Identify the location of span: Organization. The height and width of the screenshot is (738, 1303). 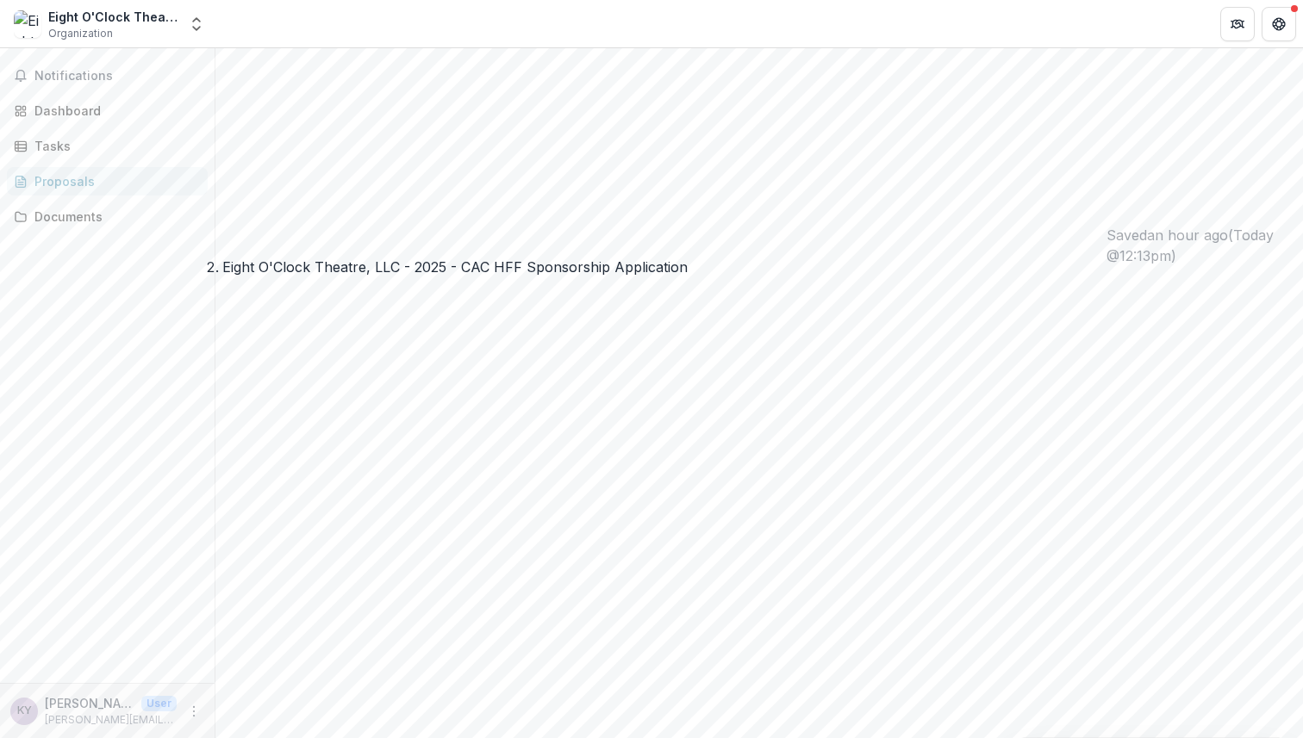
(80, 34).